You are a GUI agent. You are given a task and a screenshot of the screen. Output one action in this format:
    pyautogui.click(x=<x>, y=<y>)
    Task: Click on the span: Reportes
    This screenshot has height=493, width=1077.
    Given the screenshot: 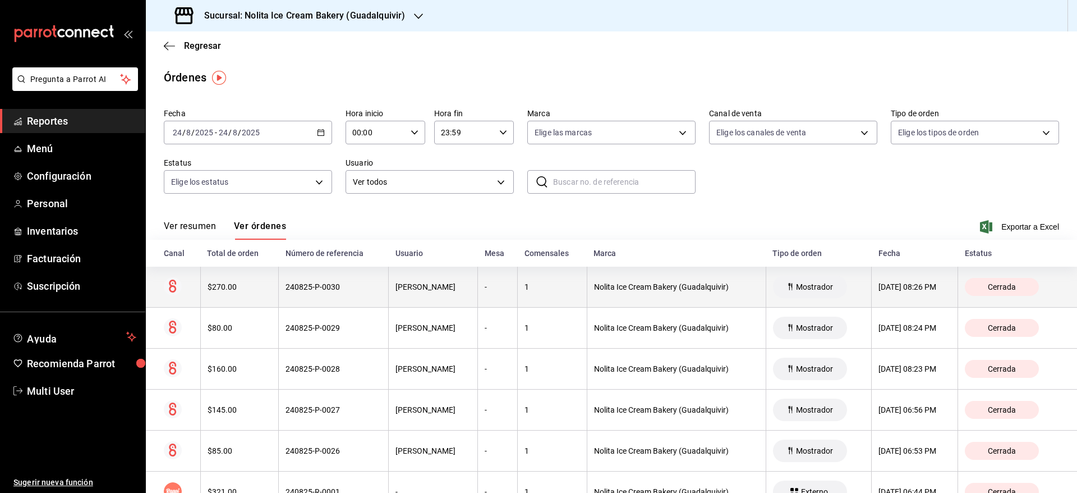 What is the action you would take?
    pyautogui.click(x=81, y=121)
    